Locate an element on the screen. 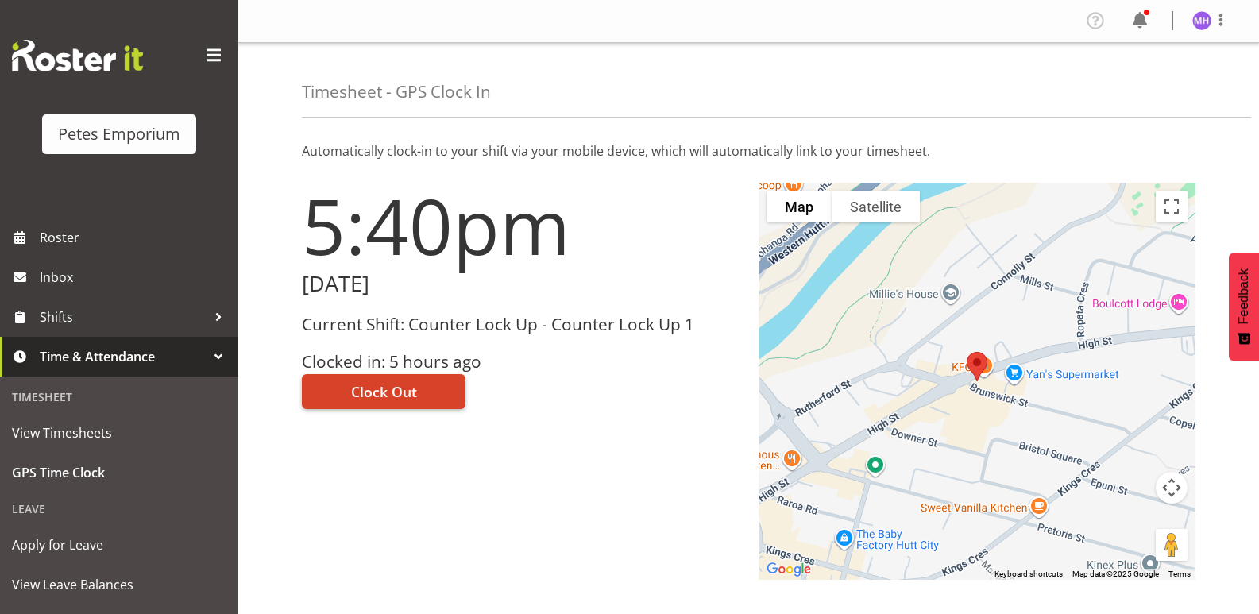 The height and width of the screenshot is (614, 1259). span: View Timesheets is located at coordinates (119, 433).